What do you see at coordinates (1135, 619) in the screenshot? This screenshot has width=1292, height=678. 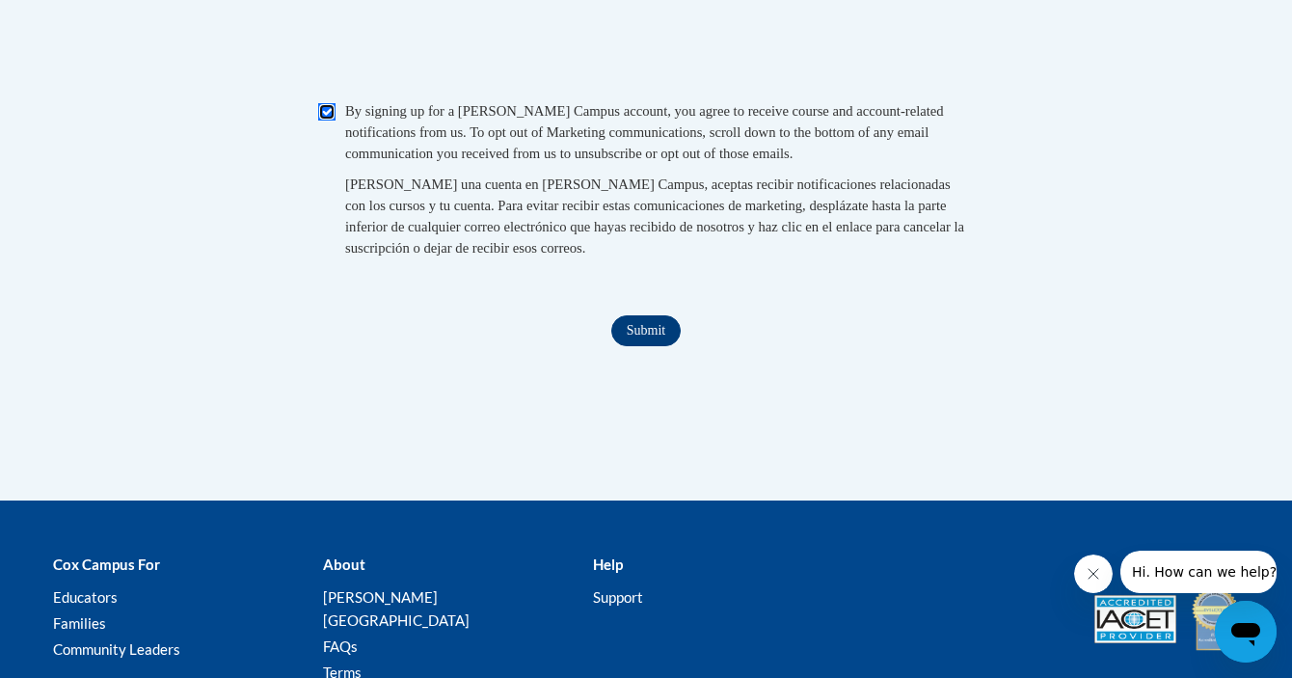 I see `img: Accredited IACET® Provider` at bounding box center [1135, 619].